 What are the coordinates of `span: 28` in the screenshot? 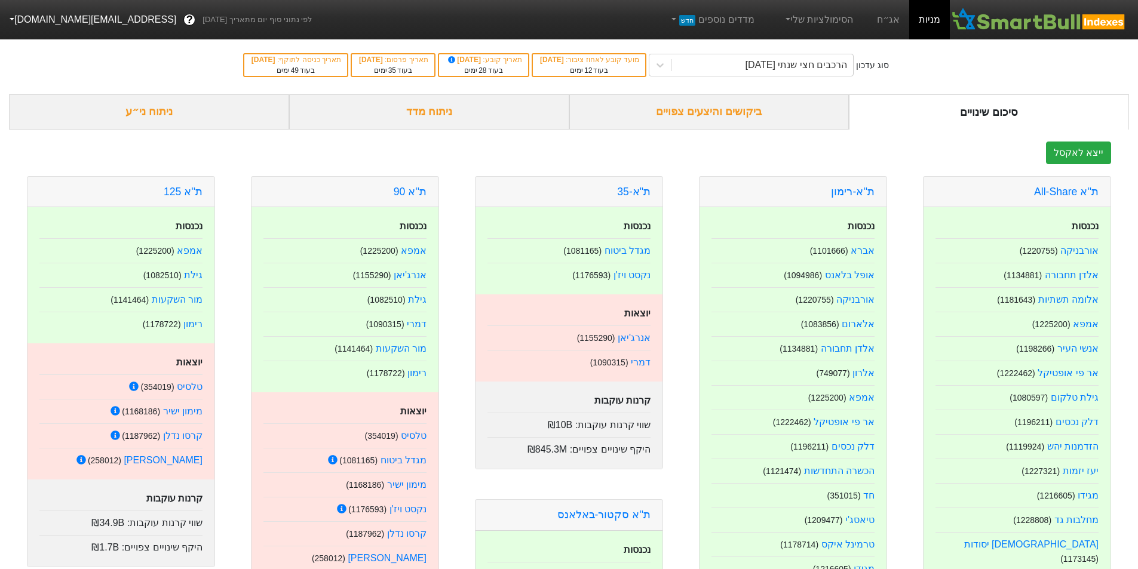 It's located at (482, 71).